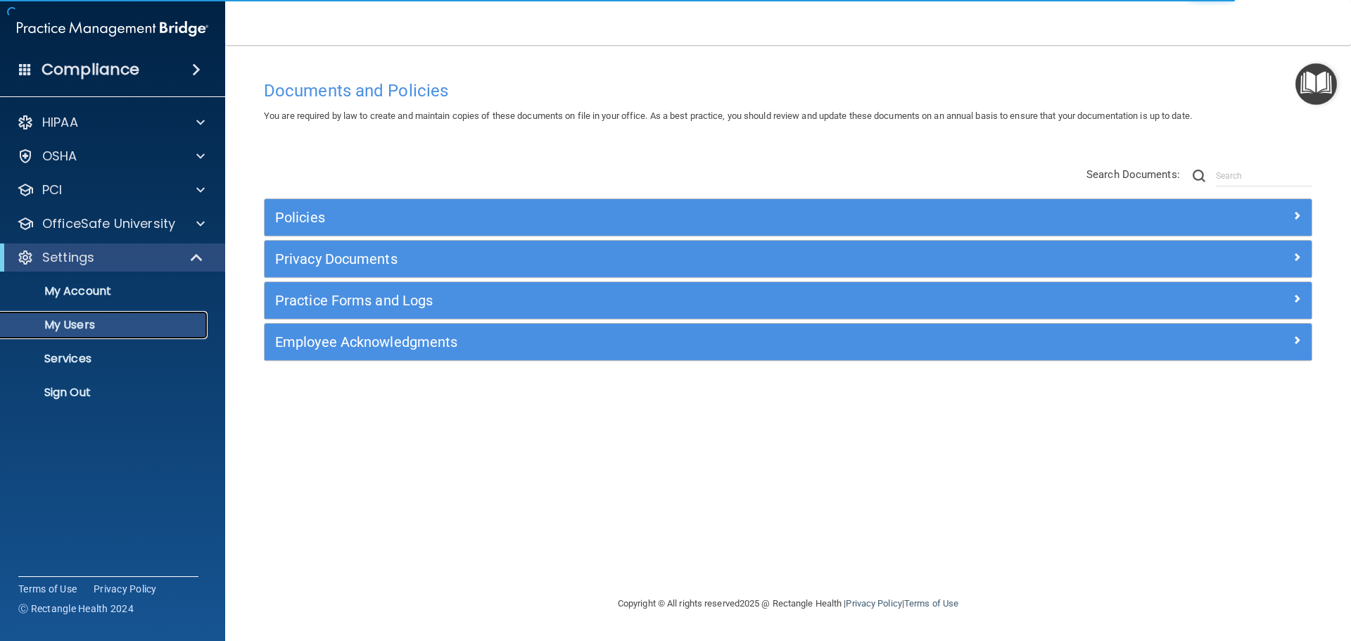  I want to click on a: PCI, so click(110, 190).